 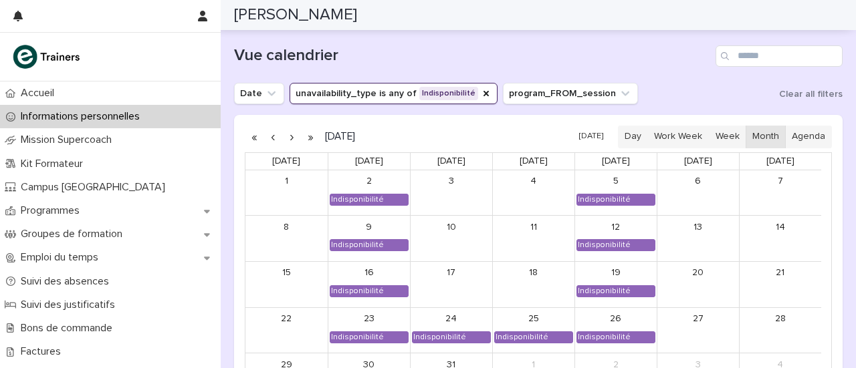 What do you see at coordinates (533, 330) in the screenshot?
I see `td: December 25, 2025` at bounding box center [533, 330].